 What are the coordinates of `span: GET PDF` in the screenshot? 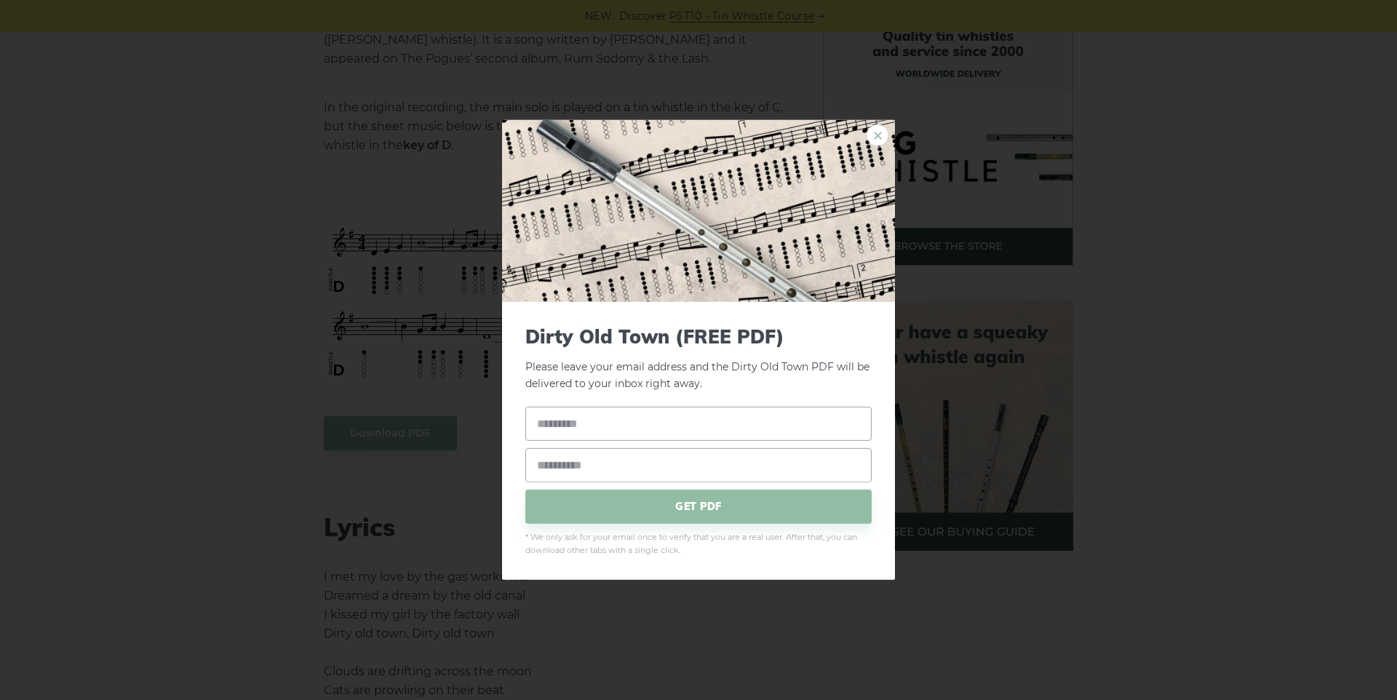 It's located at (699, 506).